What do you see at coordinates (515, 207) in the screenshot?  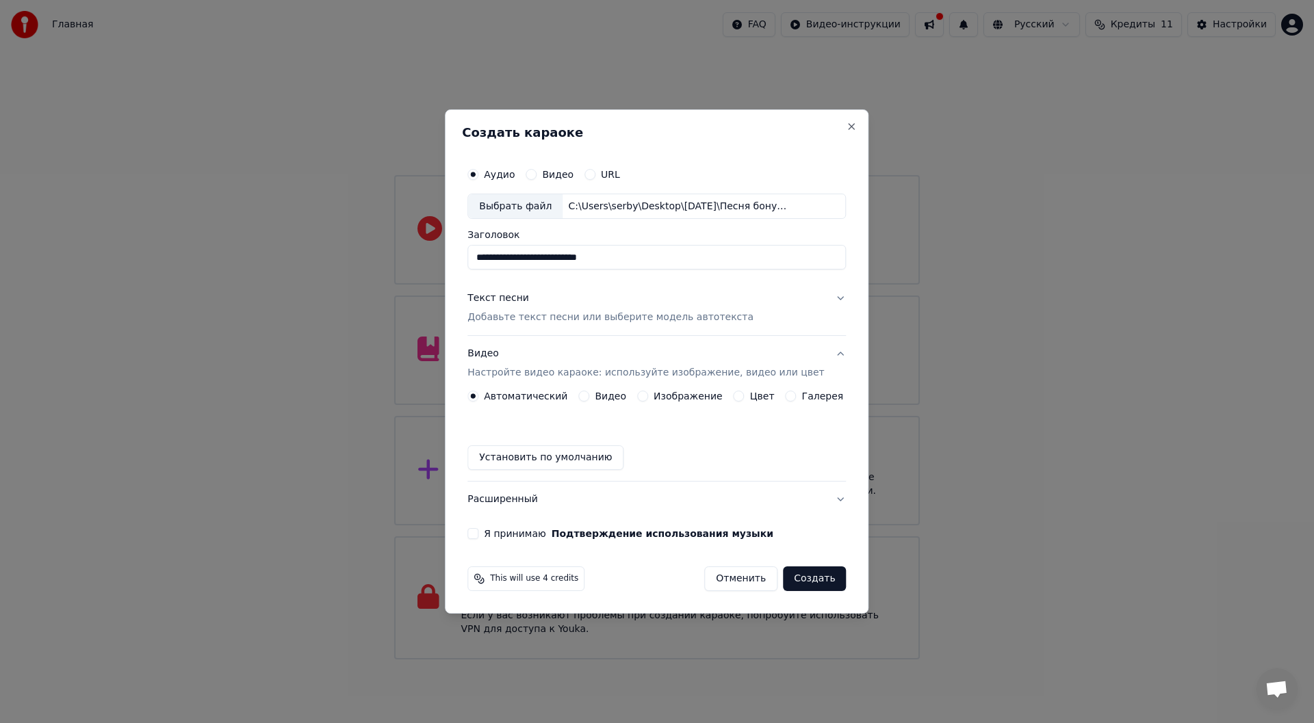 I see `div: Выбрать файл` at bounding box center [515, 207].